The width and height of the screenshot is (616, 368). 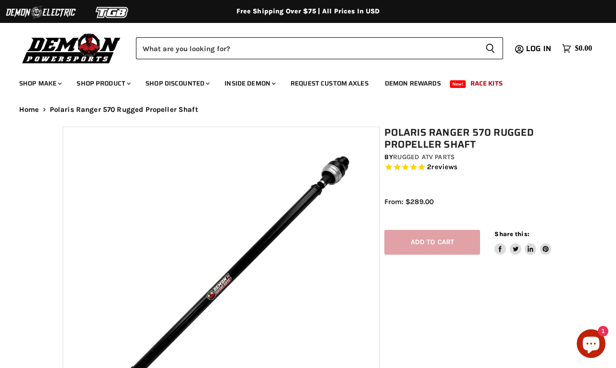 I want to click on button: Search, so click(x=490, y=48).